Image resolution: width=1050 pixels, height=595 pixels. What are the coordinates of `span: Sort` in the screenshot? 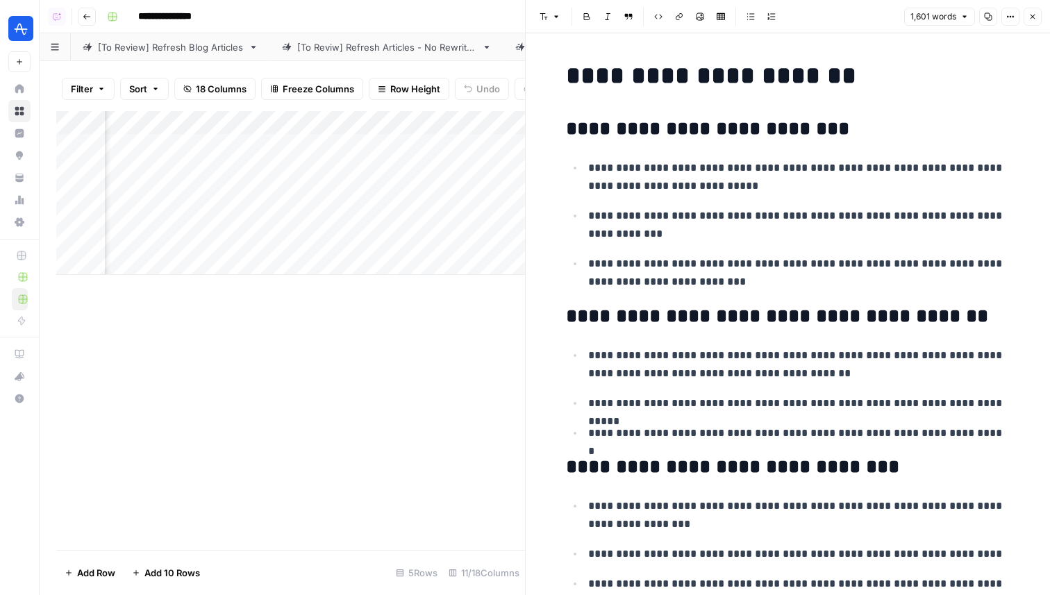 It's located at (138, 89).